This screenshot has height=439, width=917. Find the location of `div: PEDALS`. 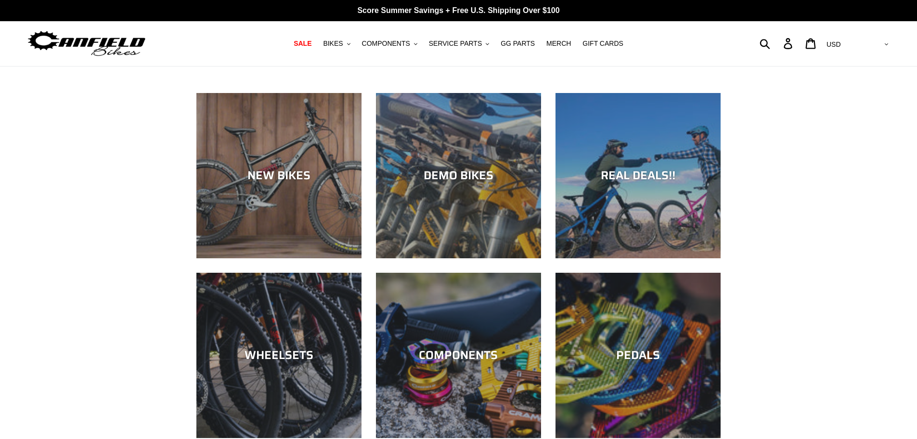

div: PEDALS is located at coordinates (638, 355).